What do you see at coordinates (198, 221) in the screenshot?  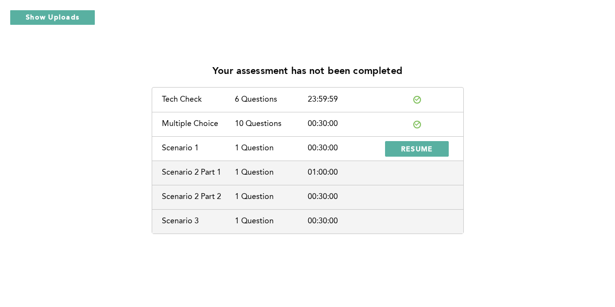 I see `div: Scenario 3` at bounding box center [198, 221].